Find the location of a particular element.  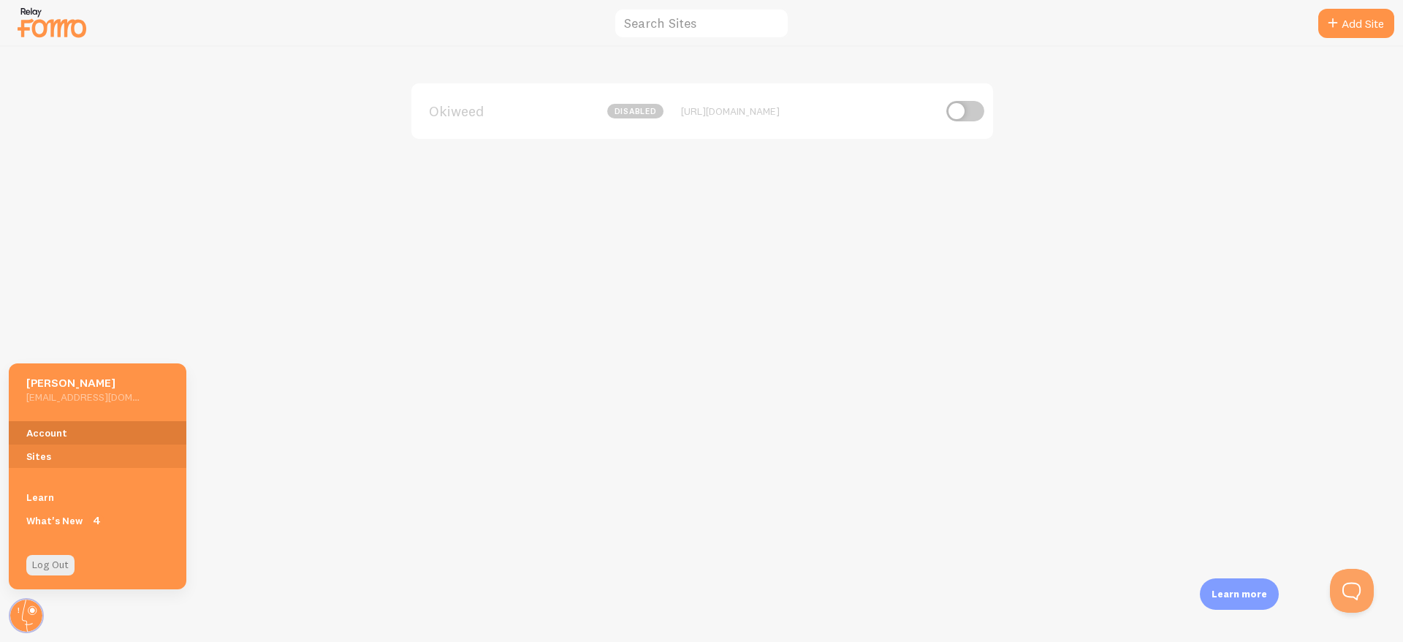

span: 4 is located at coordinates (96, 520).